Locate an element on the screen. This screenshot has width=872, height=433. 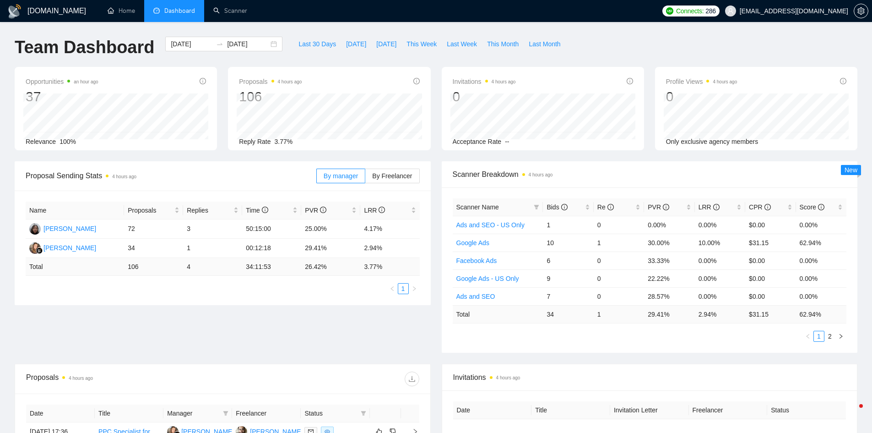
a: Ads and SEO - US Only is located at coordinates (490, 225).